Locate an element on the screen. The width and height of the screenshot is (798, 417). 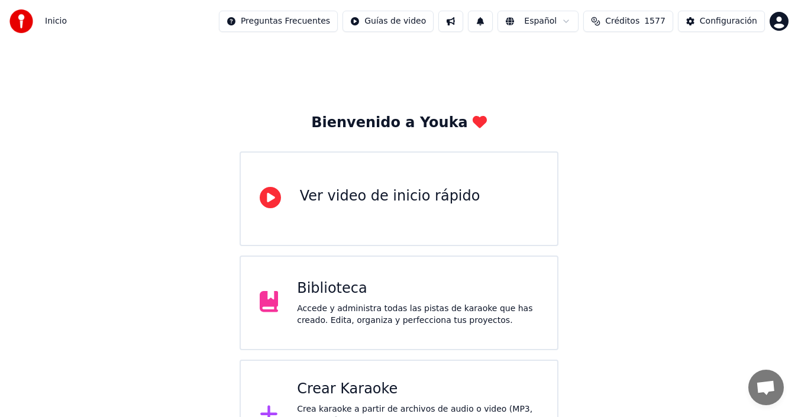
nav: breadcrumb is located at coordinates (56, 21).